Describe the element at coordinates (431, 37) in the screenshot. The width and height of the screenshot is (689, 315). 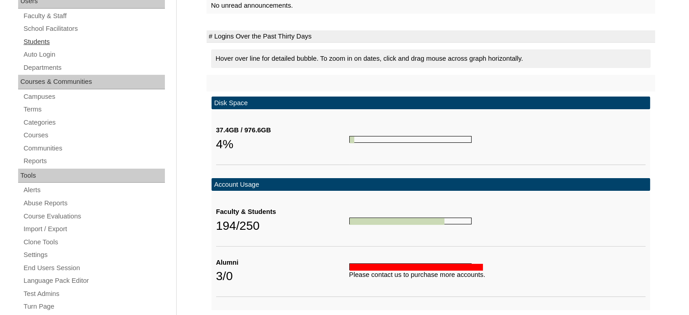
I see `td: # Logins Over the Past Thirty Days` at that location.